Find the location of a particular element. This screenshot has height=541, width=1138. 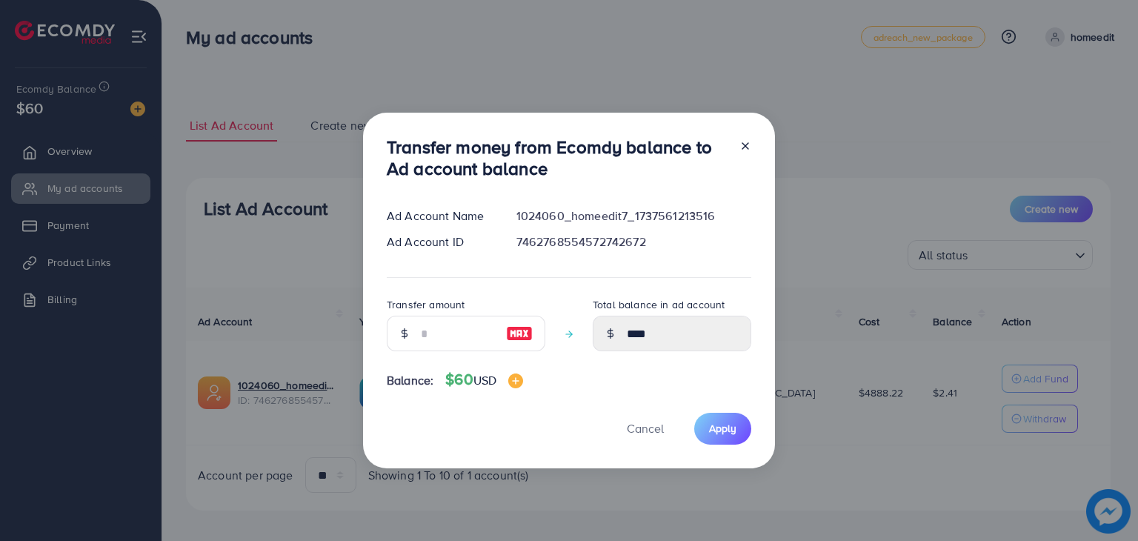

div: 1024060_homeedit7_1737561213516 is located at coordinates (634, 216).